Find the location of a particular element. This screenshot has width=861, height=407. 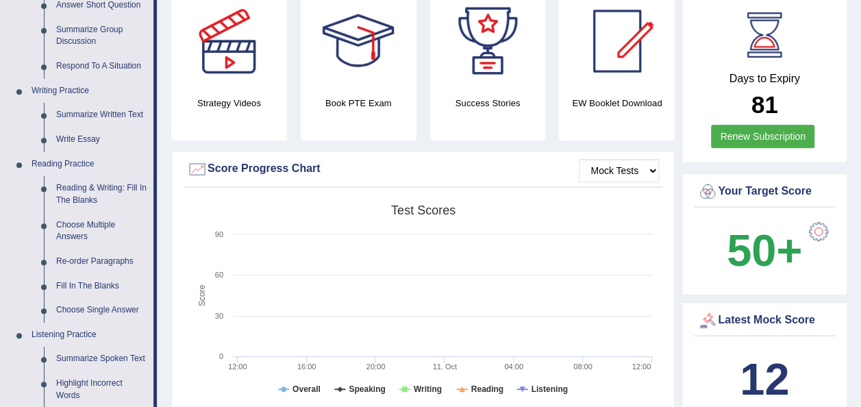

a: Listening Practice is located at coordinates (89, 335).